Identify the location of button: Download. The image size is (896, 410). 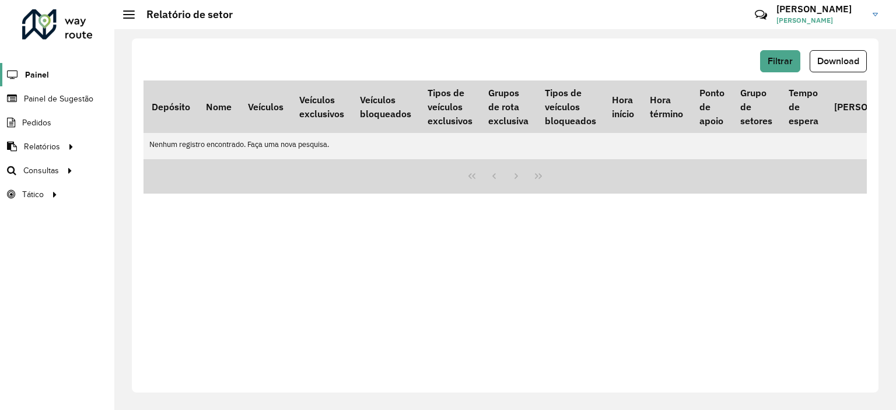
(838, 61).